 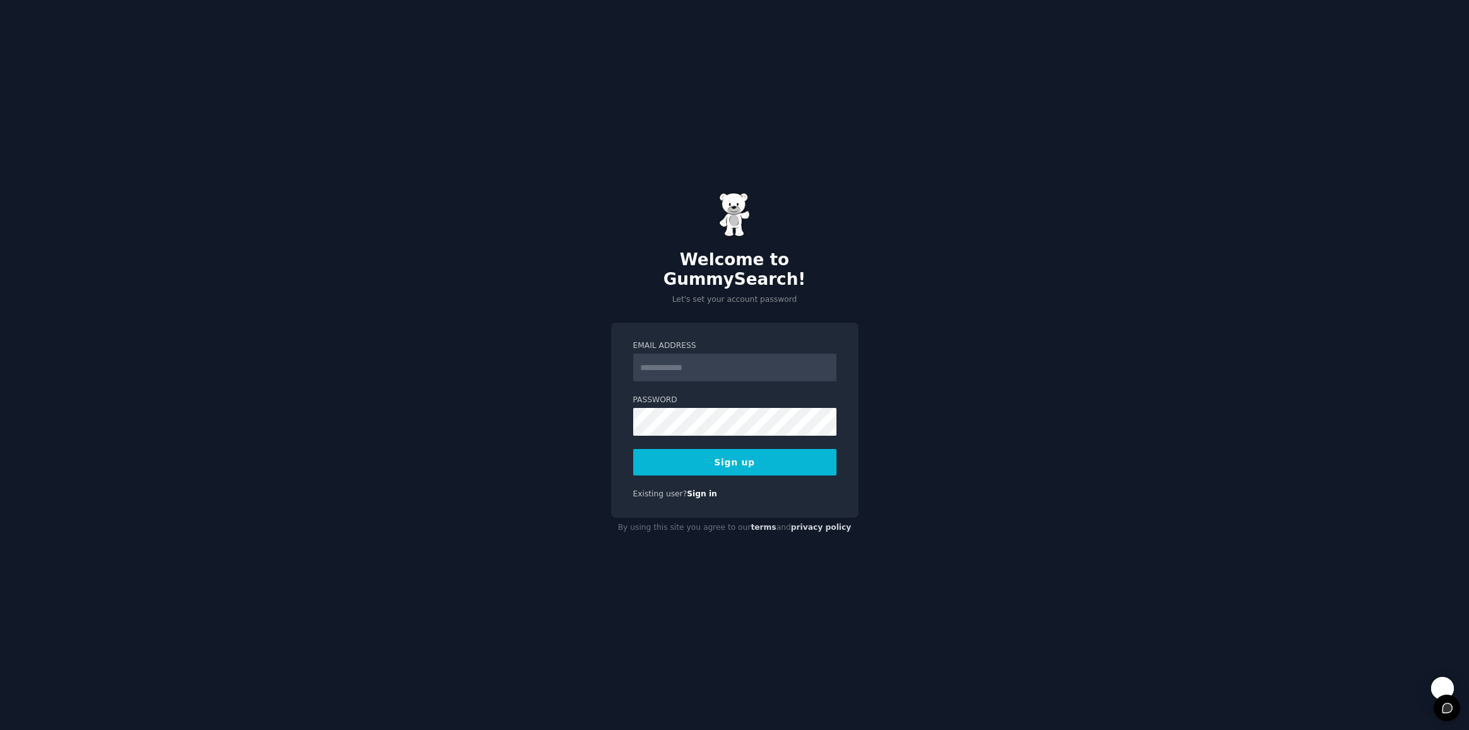 I want to click on span: Existing user?, so click(x=660, y=494).